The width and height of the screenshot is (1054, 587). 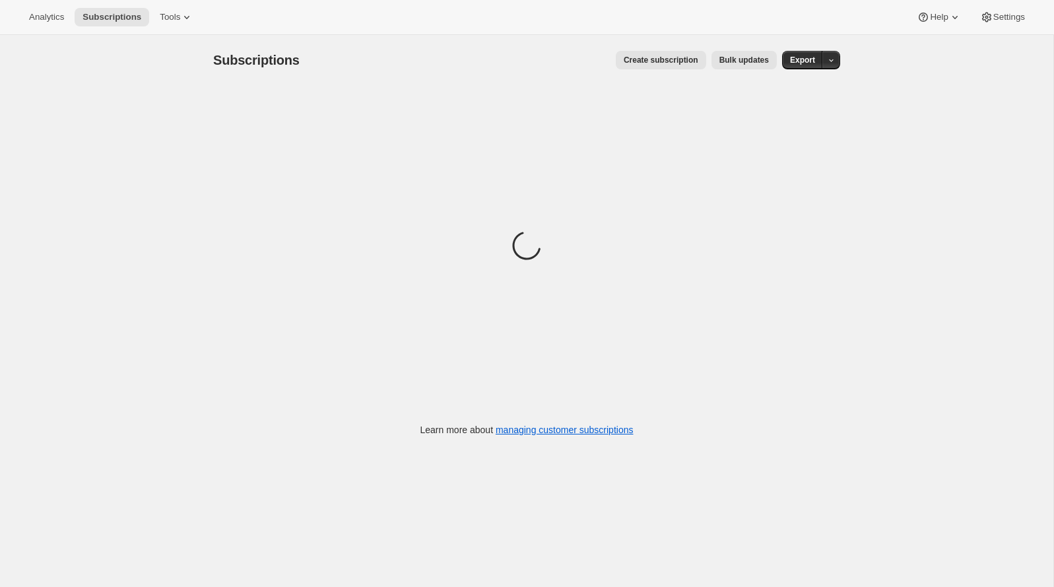 I want to click on button: Analytics, so click(x=46, y=17).